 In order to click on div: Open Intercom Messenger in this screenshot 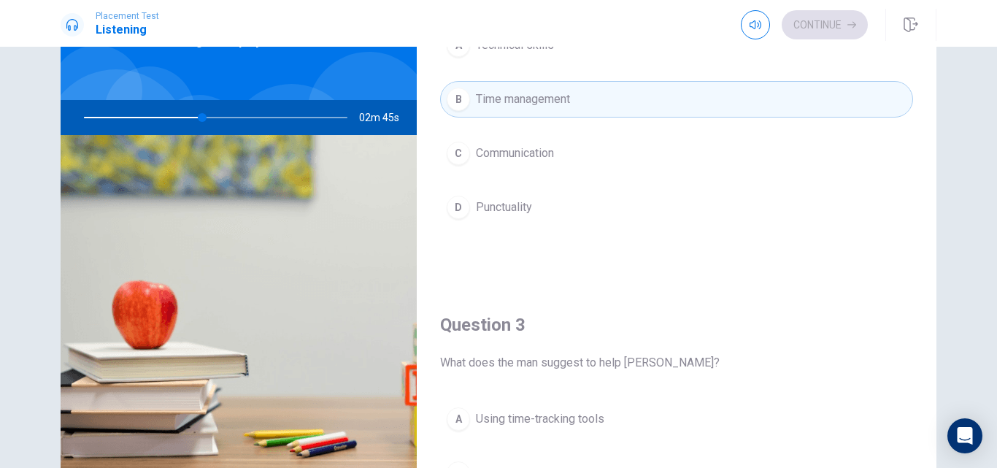, I will do `click(965, 436)`.